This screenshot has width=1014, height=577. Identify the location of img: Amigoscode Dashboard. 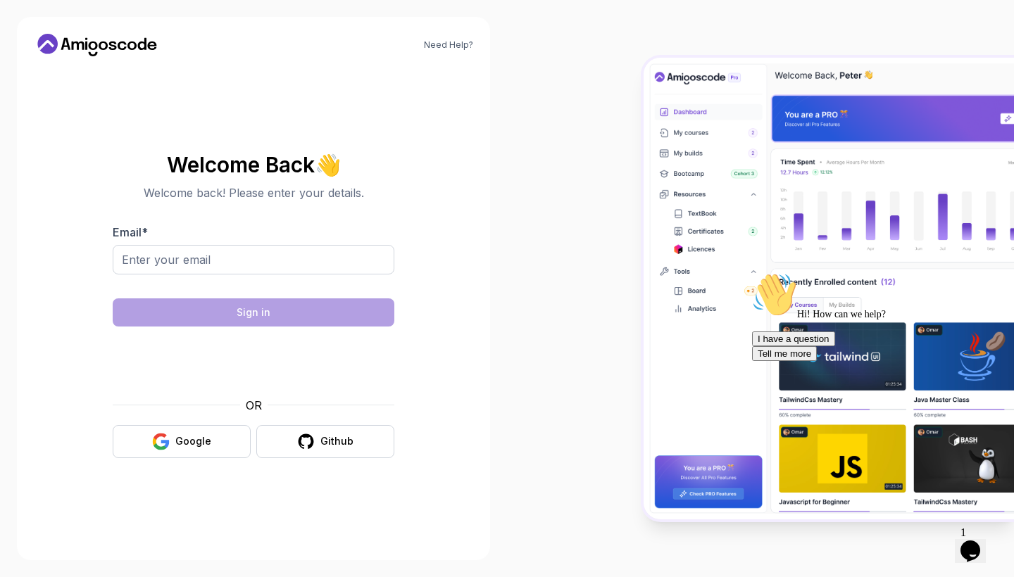
(829, 289).